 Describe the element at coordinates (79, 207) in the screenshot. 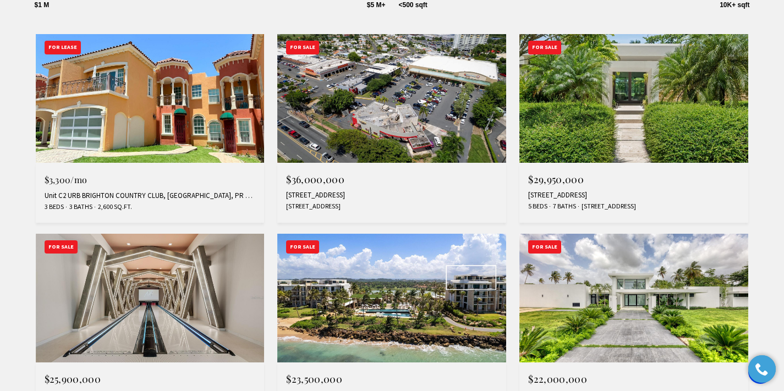

I see `span: 3 Baths` at that location.